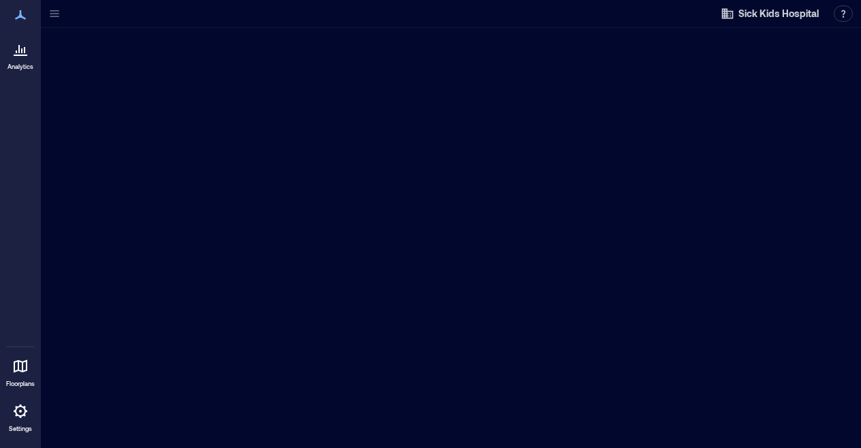  I want to click on p: Floorplans, so click(20, 384).